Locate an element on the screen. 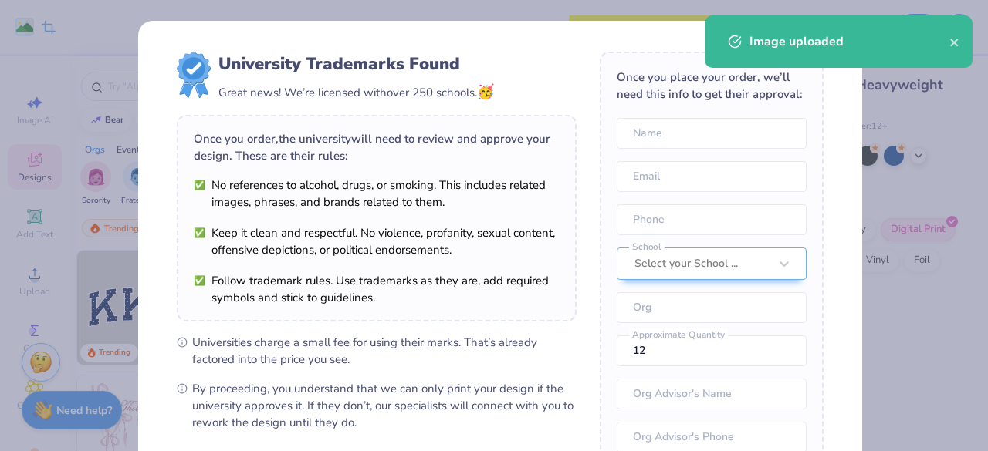 The width and height of the screenshot is (988, 451). span: By proceeding, you understand that we can only print your design if the university approves it. I... is located at coordinates (384, 406).